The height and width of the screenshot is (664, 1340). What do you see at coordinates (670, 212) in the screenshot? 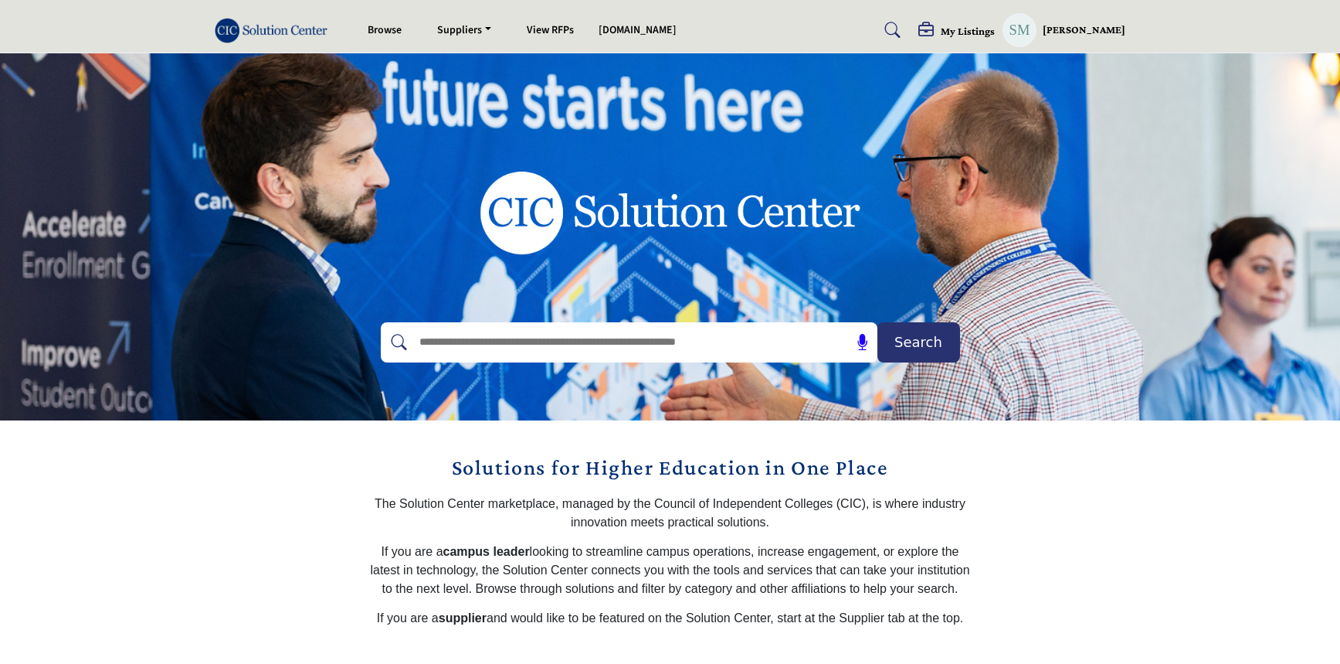
I see `img: image` at bounding box center [670, 212].